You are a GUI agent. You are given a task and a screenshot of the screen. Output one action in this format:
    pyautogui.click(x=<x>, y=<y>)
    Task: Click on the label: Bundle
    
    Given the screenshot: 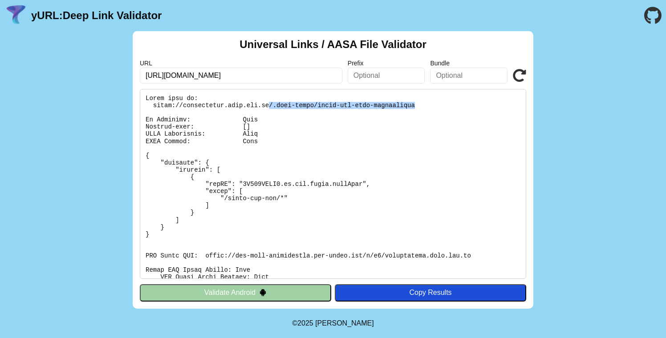 What is the action you would take?
    pyautogui.click(x=468, y=63)
    